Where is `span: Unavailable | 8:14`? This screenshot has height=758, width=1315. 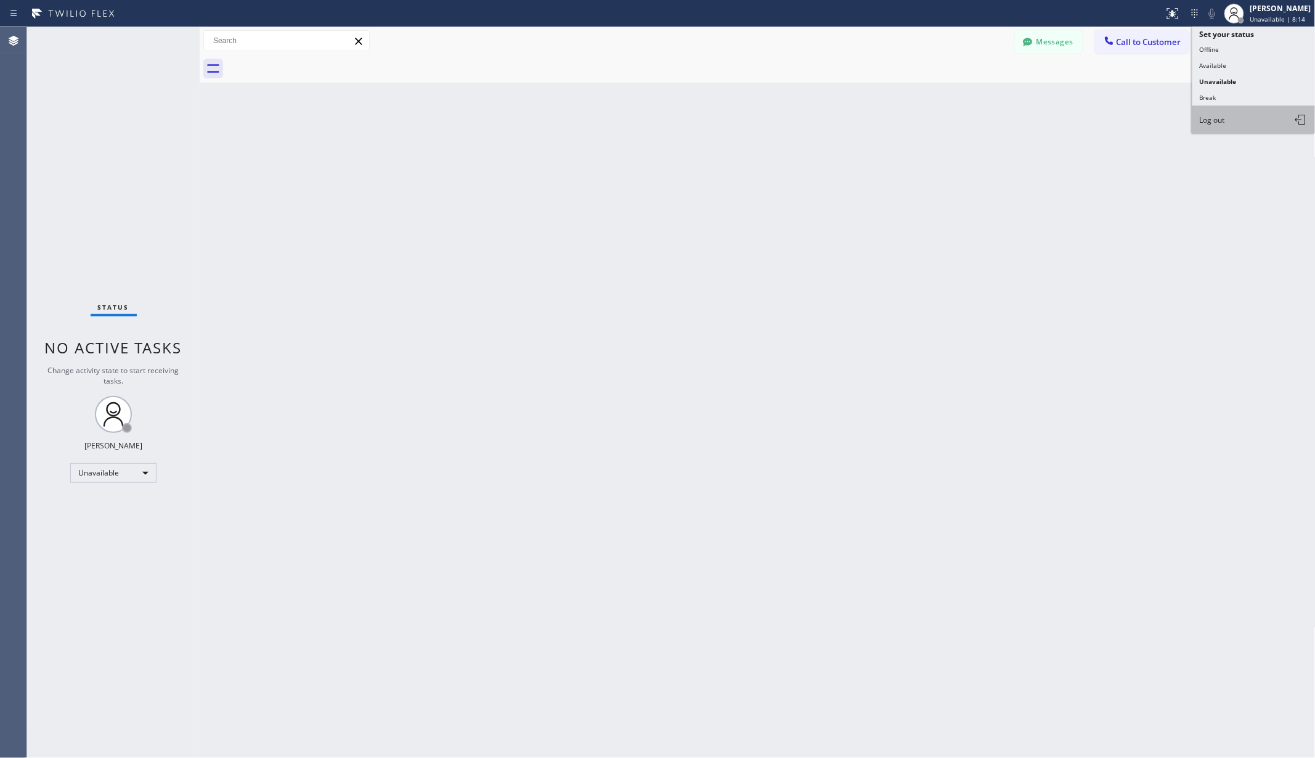 span: Unavailable | 8:14 is located at coordinates (1278, 19).